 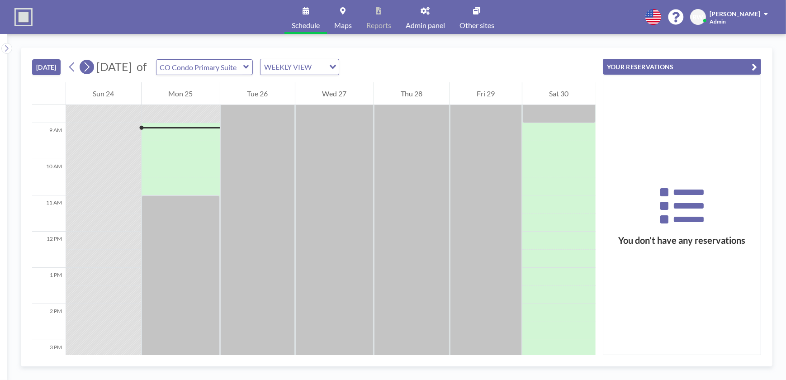 I want to click on span: Admin, so click(x=718, y=21).